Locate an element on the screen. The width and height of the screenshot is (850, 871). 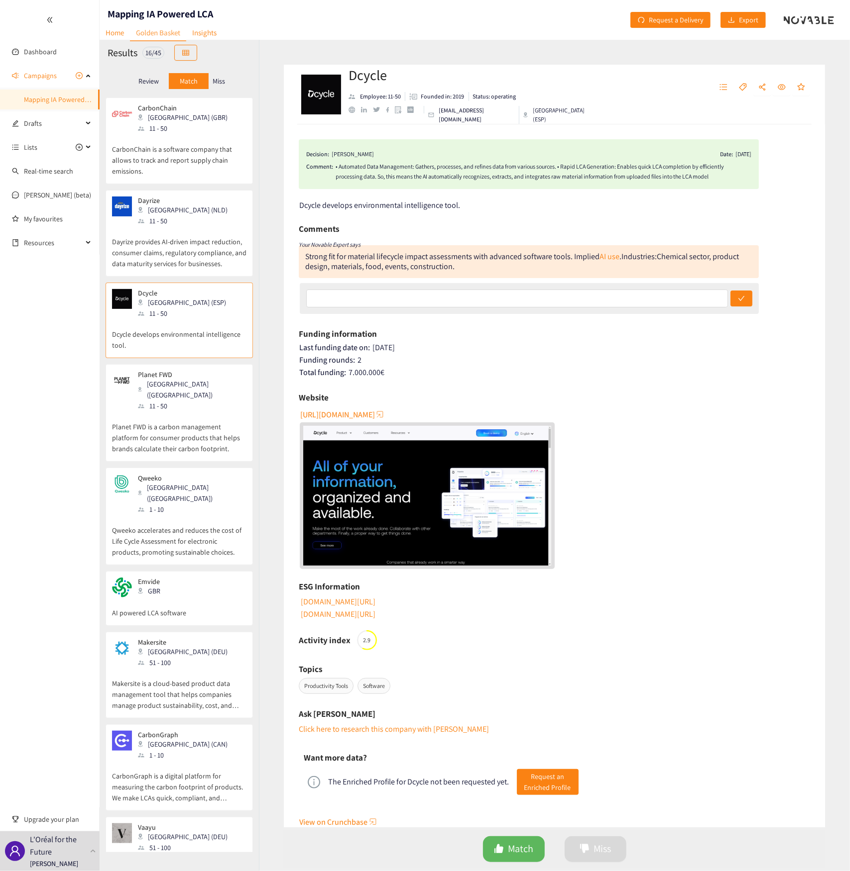
a: website is located at coordinates (354, 109).